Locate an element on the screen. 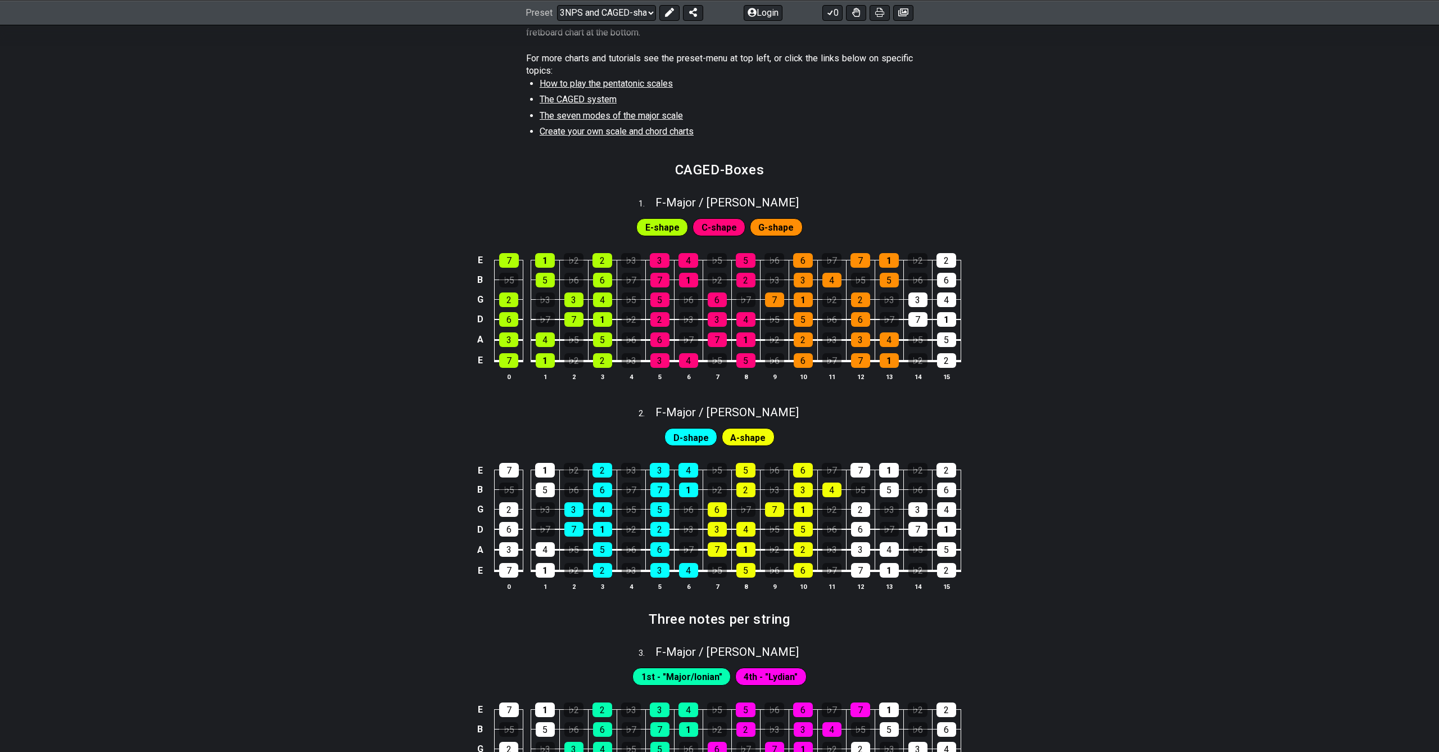 This screenshot has width=1439, height=752. th: 5 is located at coordinates (659, 586).